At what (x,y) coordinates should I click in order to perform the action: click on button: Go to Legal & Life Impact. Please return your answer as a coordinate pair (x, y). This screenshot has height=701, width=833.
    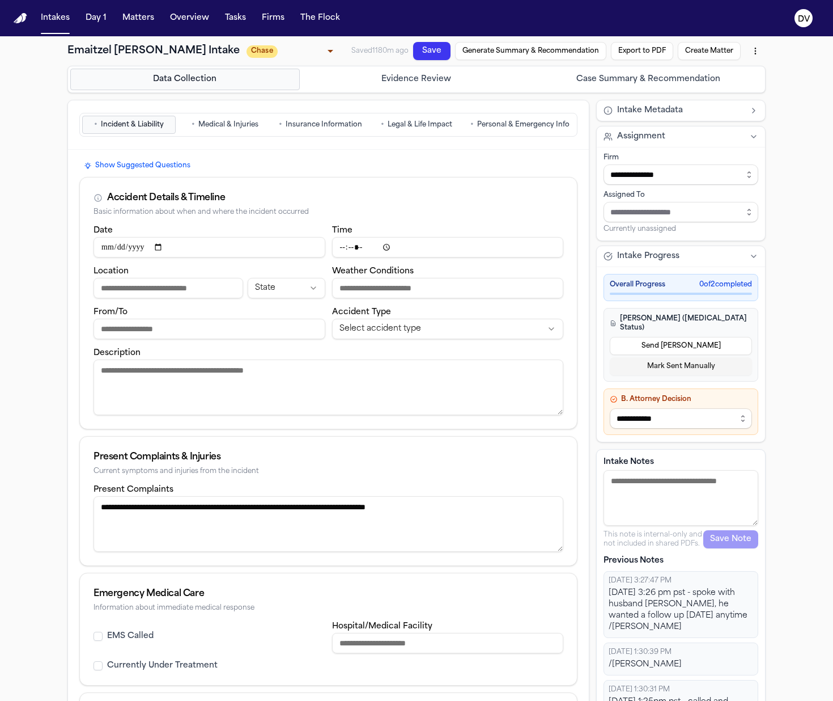
    Looking at the image, I should click on (416, 125).